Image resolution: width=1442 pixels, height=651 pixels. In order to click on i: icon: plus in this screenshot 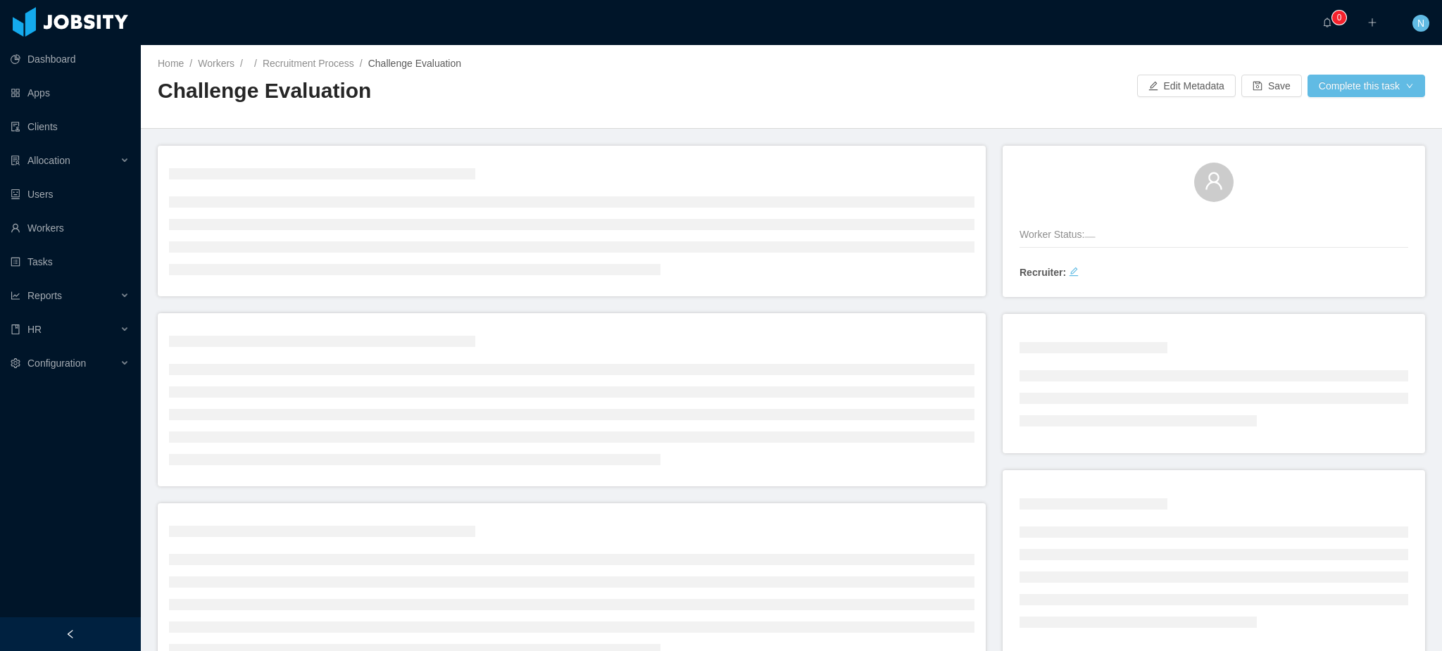, I will do `click(1372, 23)`.